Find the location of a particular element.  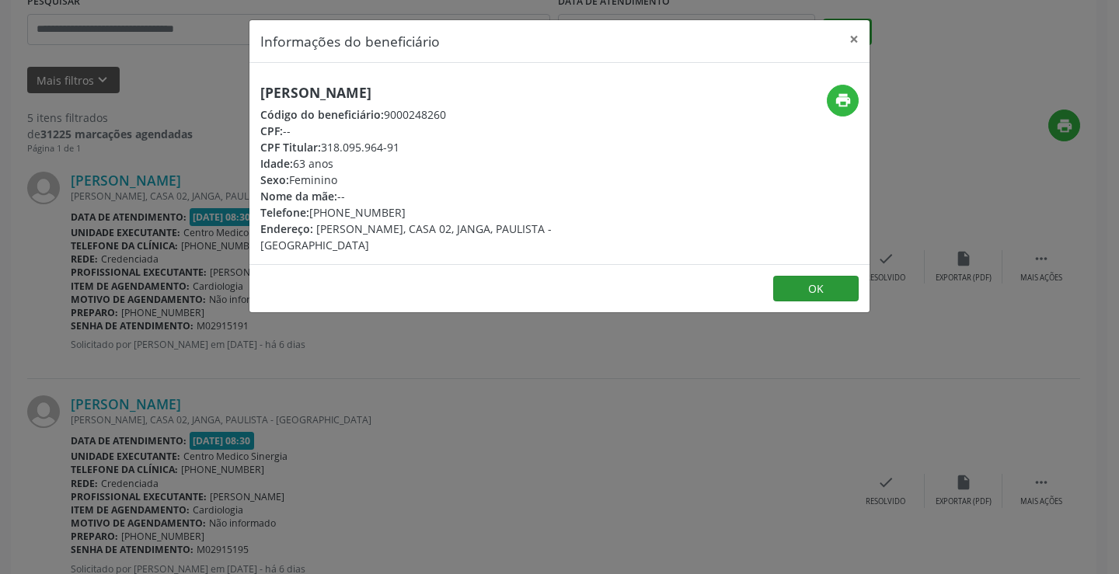

span: Nome da mãe: is located at coordinates (298, 196).